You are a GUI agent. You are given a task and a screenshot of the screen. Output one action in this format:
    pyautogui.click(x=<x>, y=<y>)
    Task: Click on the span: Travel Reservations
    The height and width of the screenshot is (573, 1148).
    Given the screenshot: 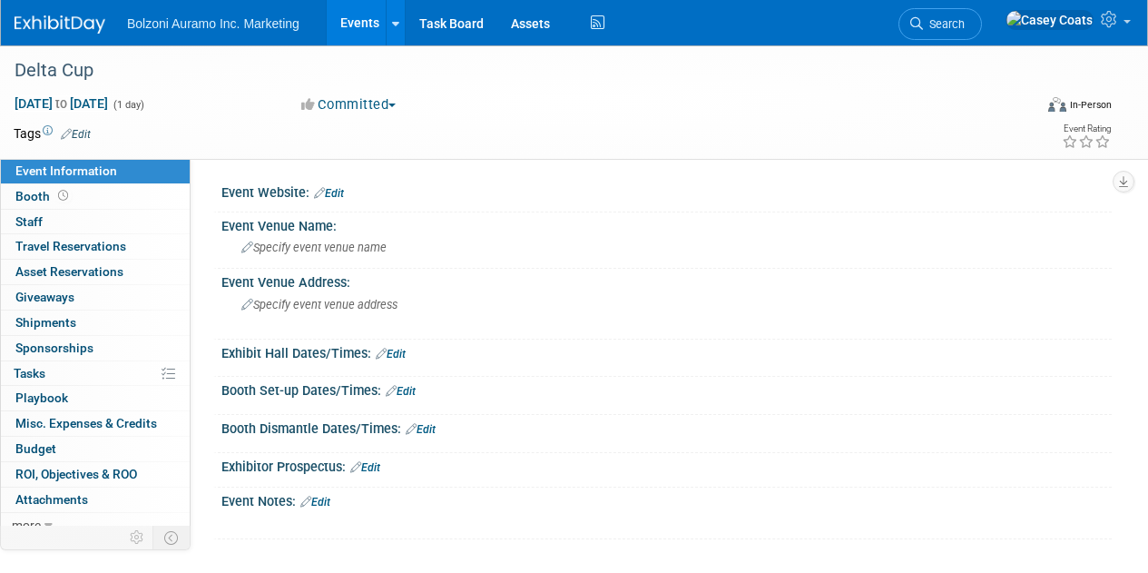 What is the action you would take?
    pyautogui.click(x=71, y=246)
    